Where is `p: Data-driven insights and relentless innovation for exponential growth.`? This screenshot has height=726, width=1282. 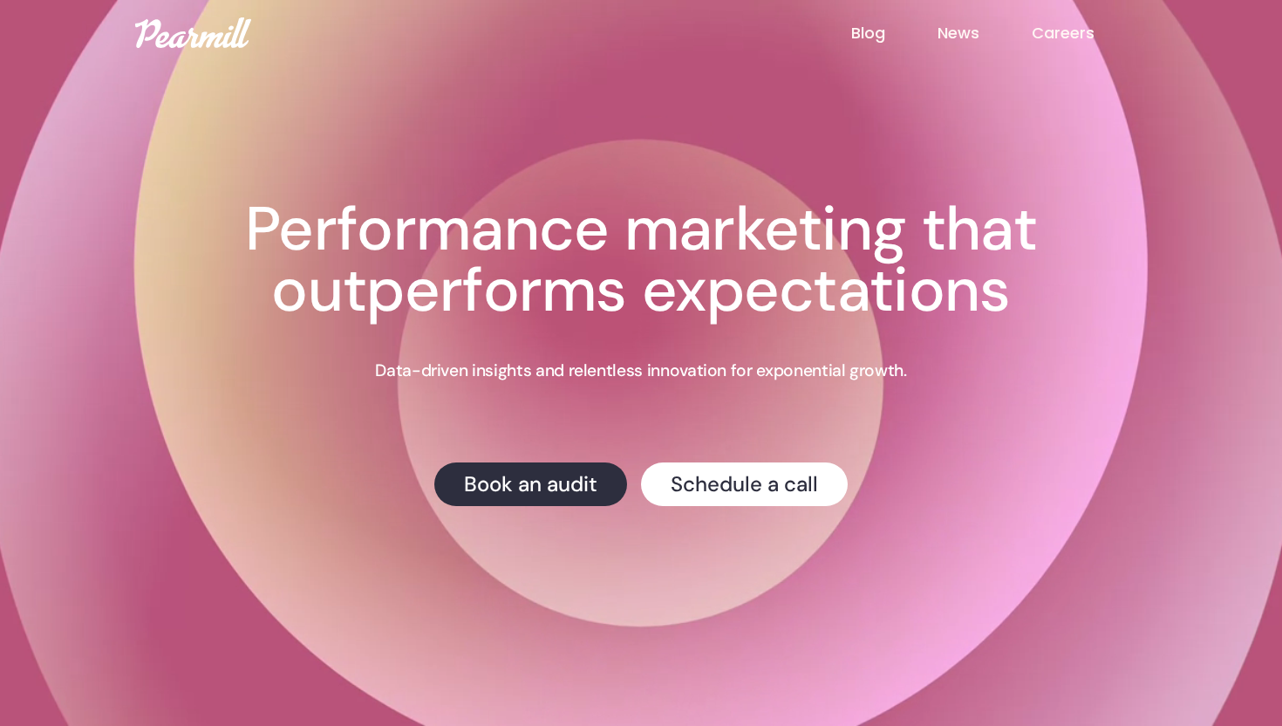 p: Data-driven insights and relentless innovation for exponential growth. is located at coordinates (640, 371).